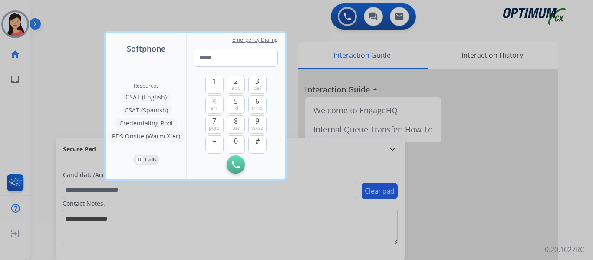 Image resolution: width=593 pixels, height=260 pixels. I want to click on button: PDS Onsite (Warm Xfer), so click(146, 136).